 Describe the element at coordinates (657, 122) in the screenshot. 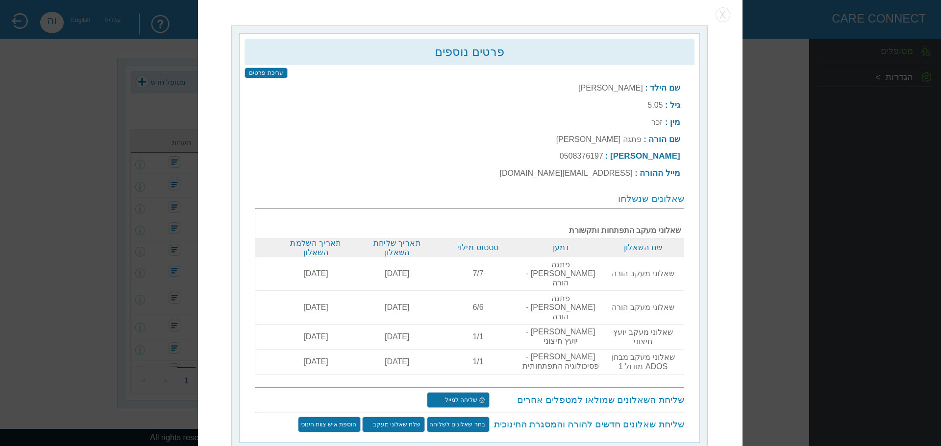

I see `label: זכר` at that location.